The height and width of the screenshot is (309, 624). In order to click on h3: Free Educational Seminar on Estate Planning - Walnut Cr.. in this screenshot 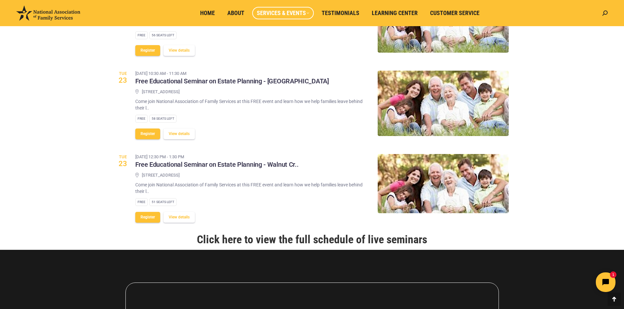, I will do `click(217, 165)`.